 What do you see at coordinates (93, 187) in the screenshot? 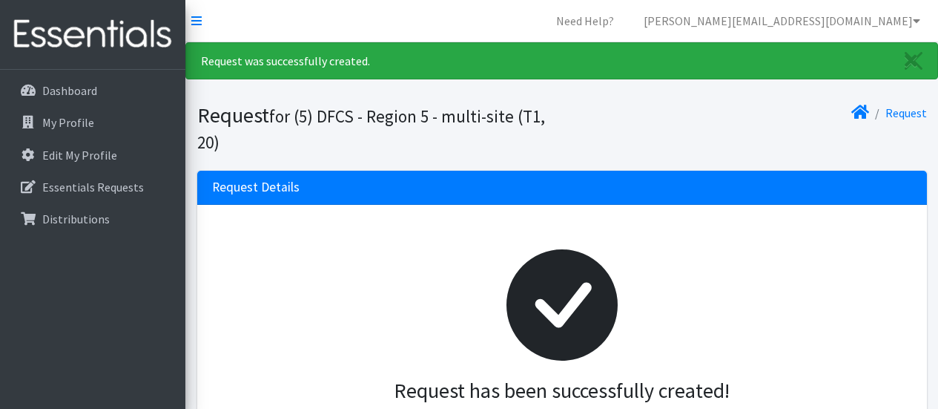
I see `a: Essentials Requests` at bounding box center [93, 187].